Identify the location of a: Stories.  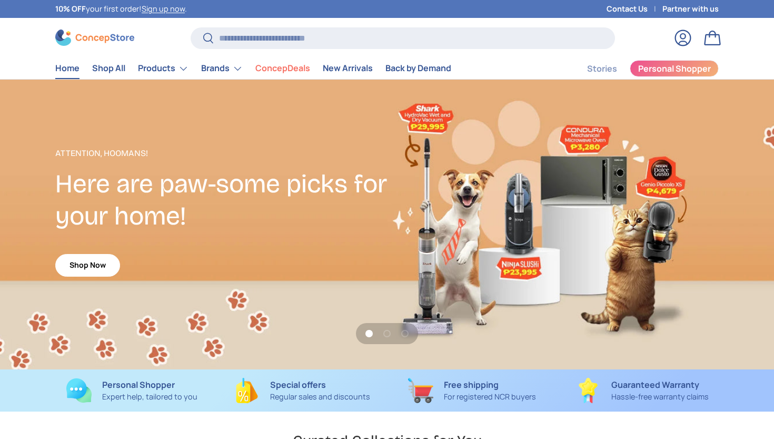
(602, 68).